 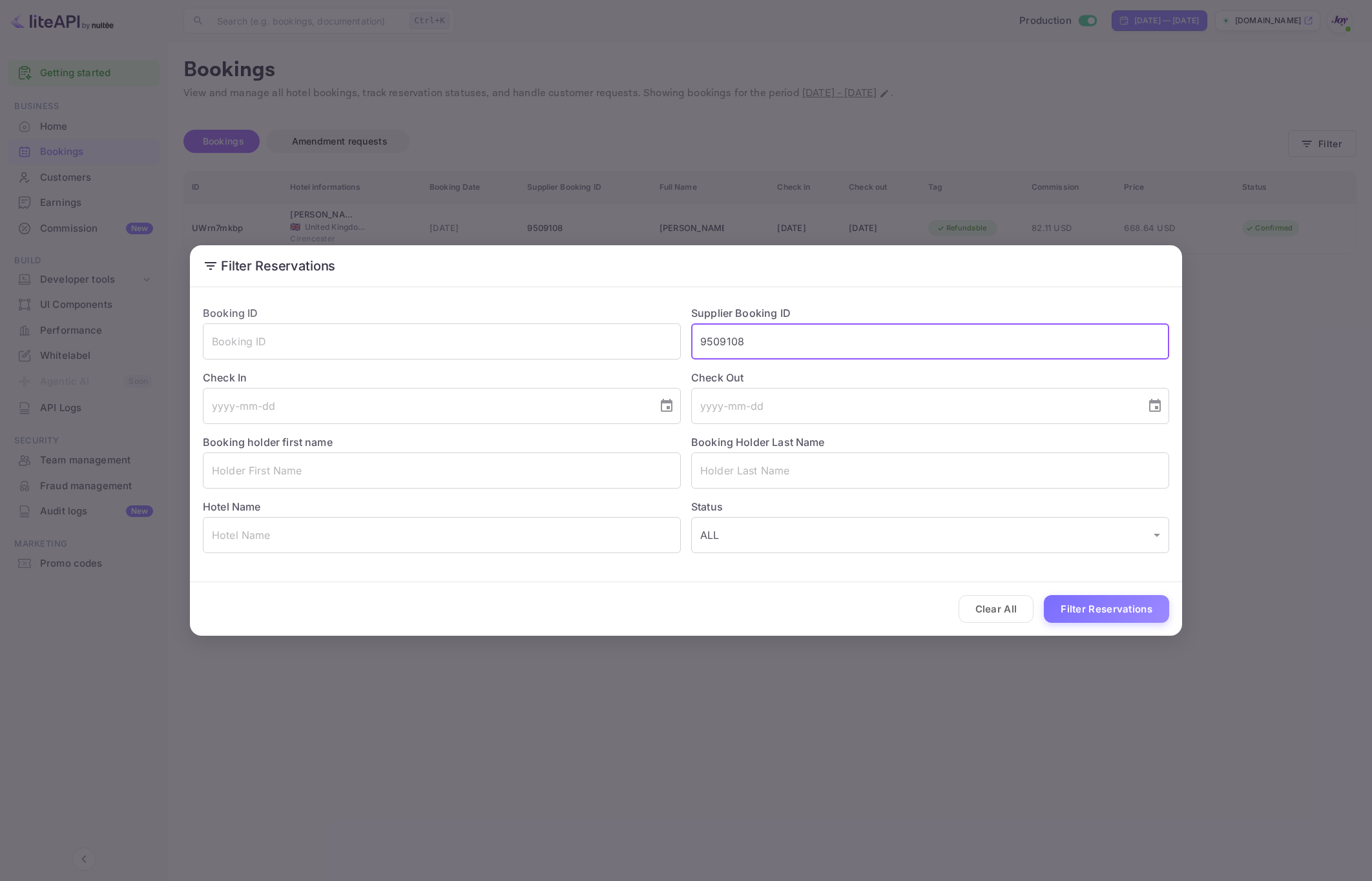 I want to click on button: Filter Reservations, so click(x=1106, y=609).